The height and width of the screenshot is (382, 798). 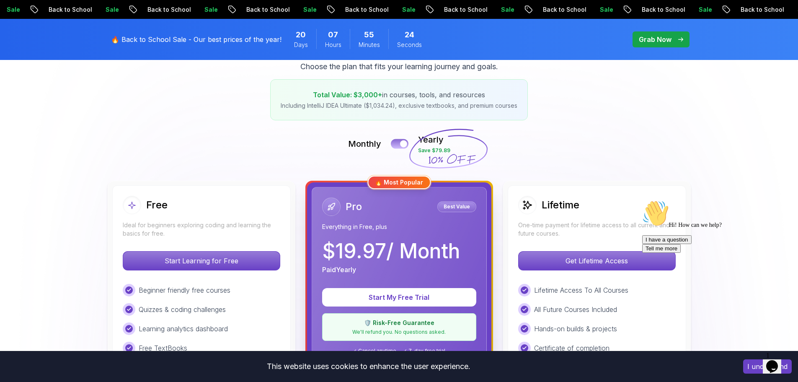 What do you see at coordinates (369, 45) in the screenshot?
I see `span: Minutes` at bounding box center [369, 45].